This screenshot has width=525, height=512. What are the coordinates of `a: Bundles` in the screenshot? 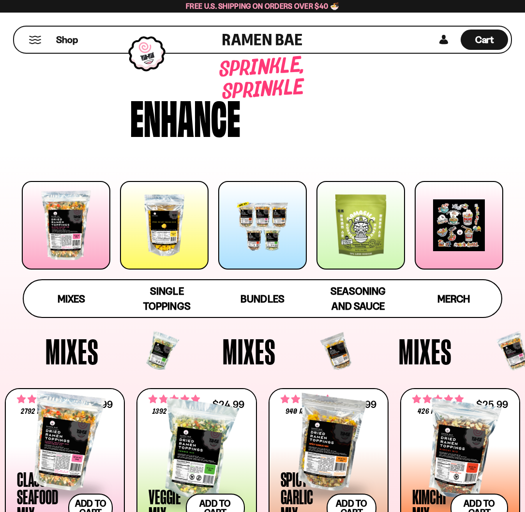 It's located at (263, 299).